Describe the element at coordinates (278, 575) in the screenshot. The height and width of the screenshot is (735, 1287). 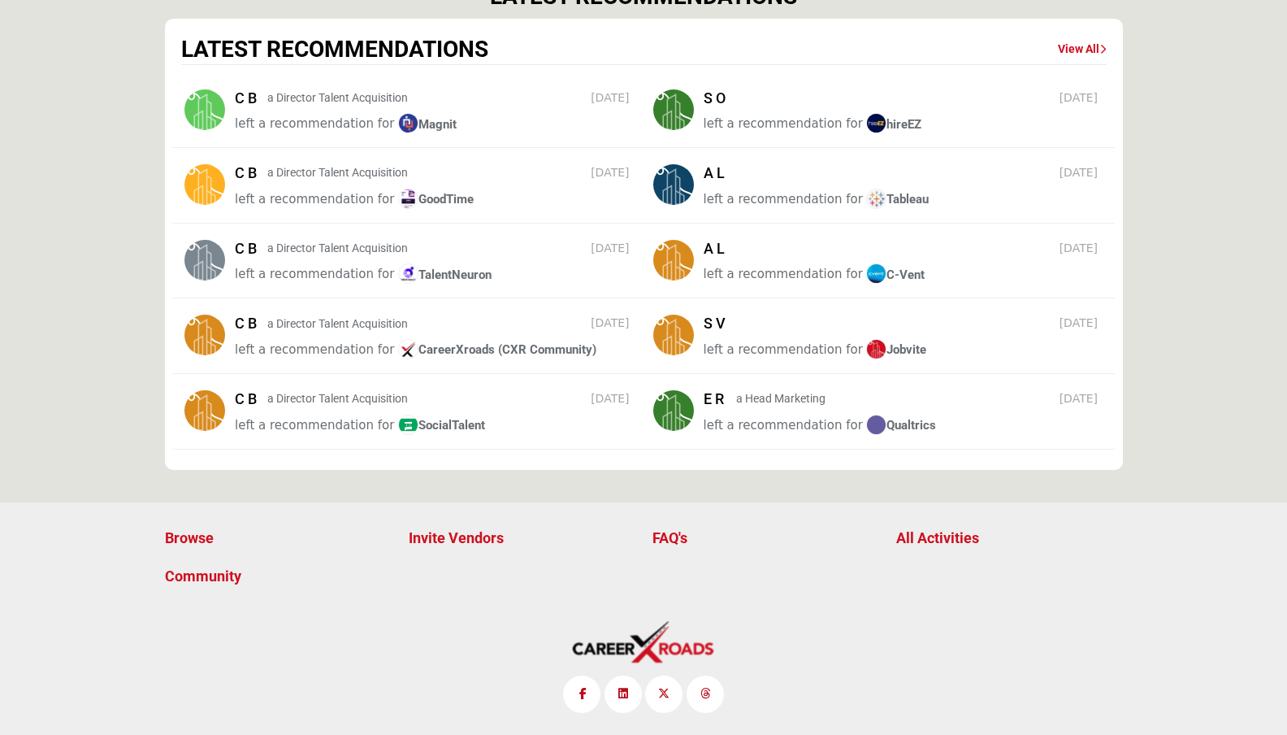
I see `a: Community` at that location.